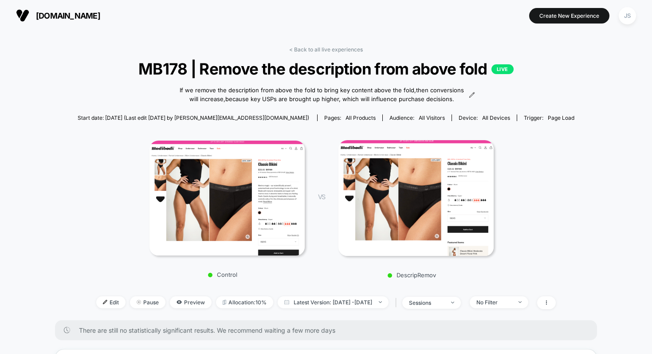  Describe the element at coordinates (148, 302) in the screenshot. I see `span: Pause` at that location.